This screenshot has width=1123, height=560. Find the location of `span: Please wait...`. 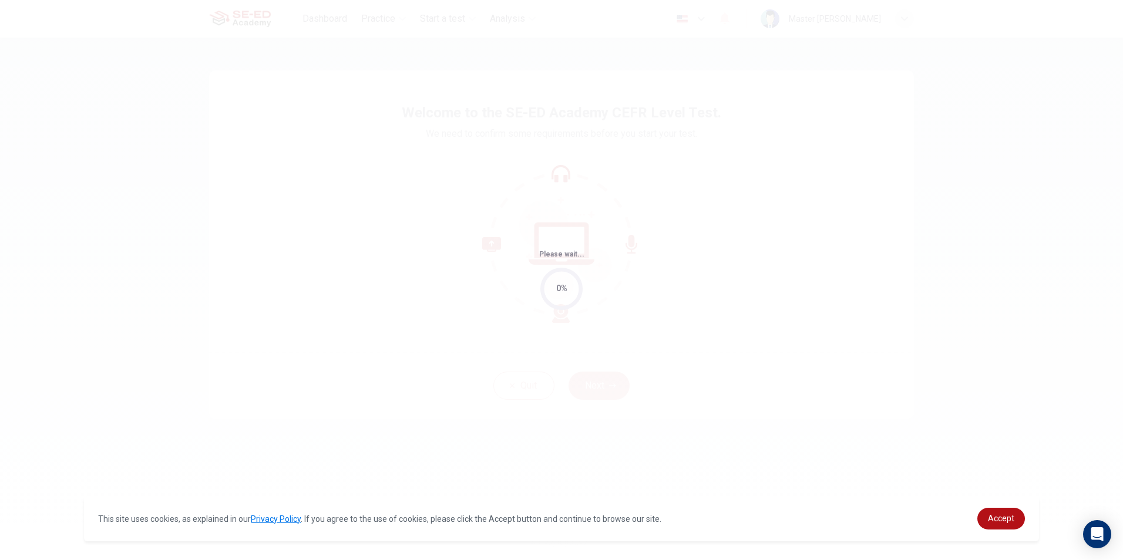

span: Please wait... is located at coordinates (561, 254).